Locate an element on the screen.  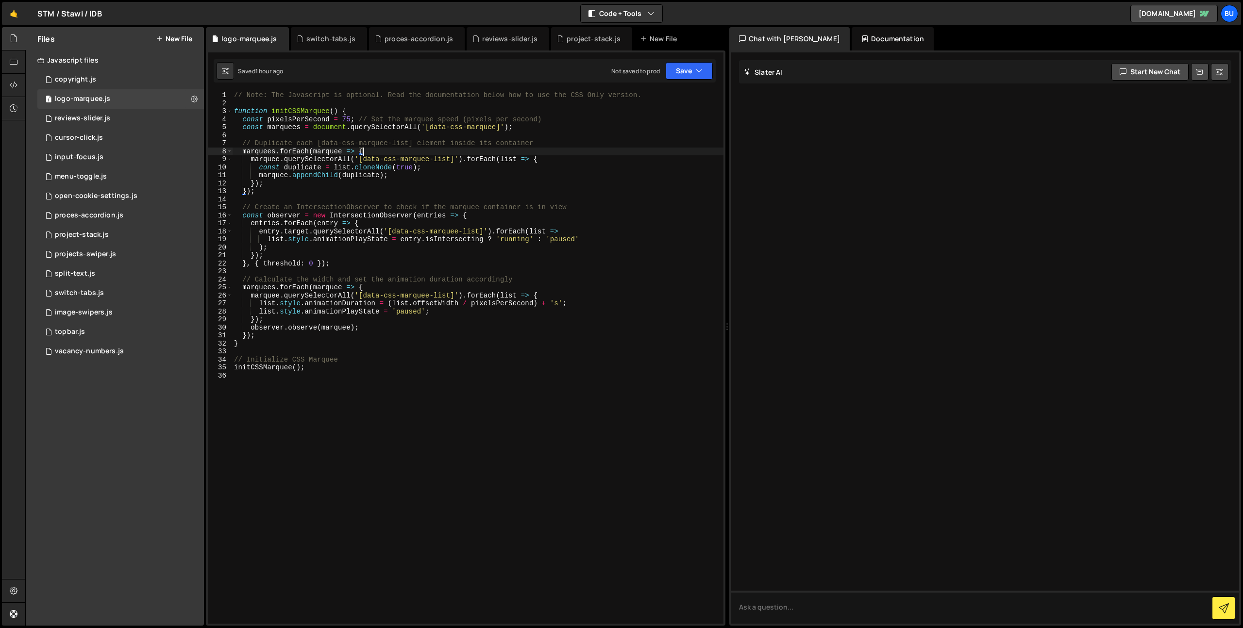
div: 11873/29352.js is located at coordinates (120, 293).